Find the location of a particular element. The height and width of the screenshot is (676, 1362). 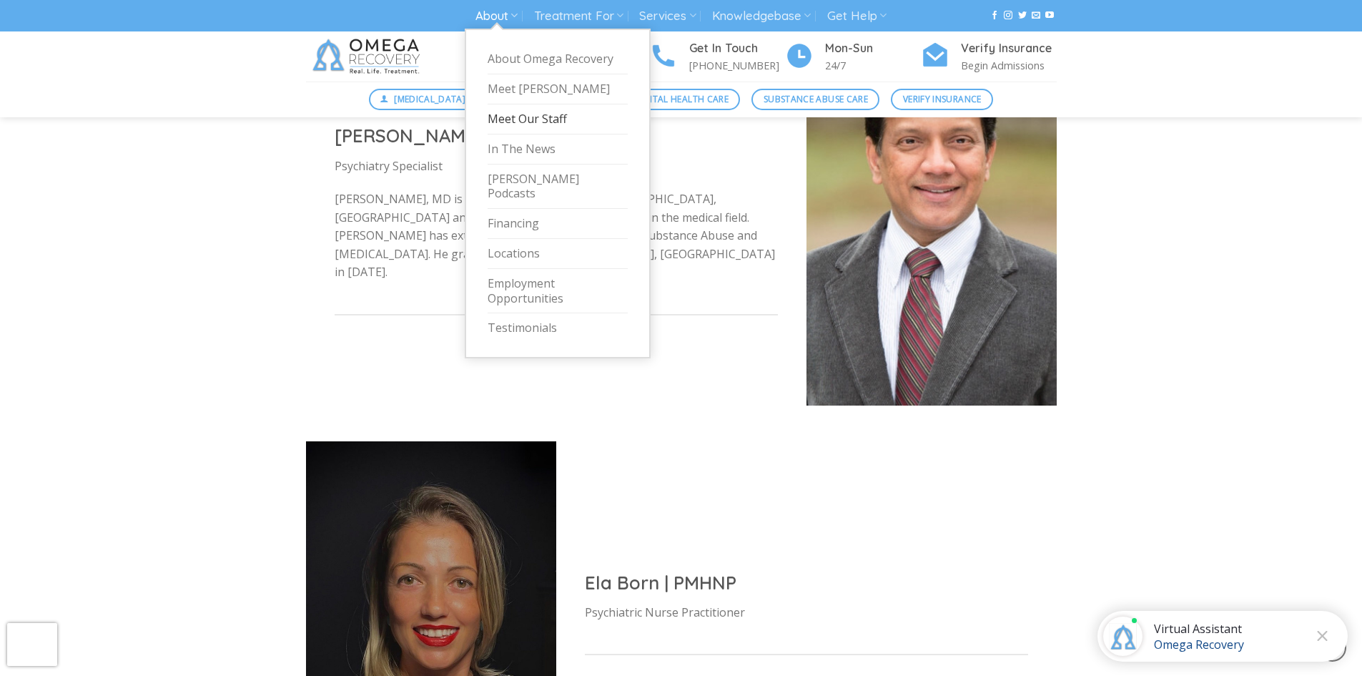

a: Mental Health Care is located at coordinates (681, 99).